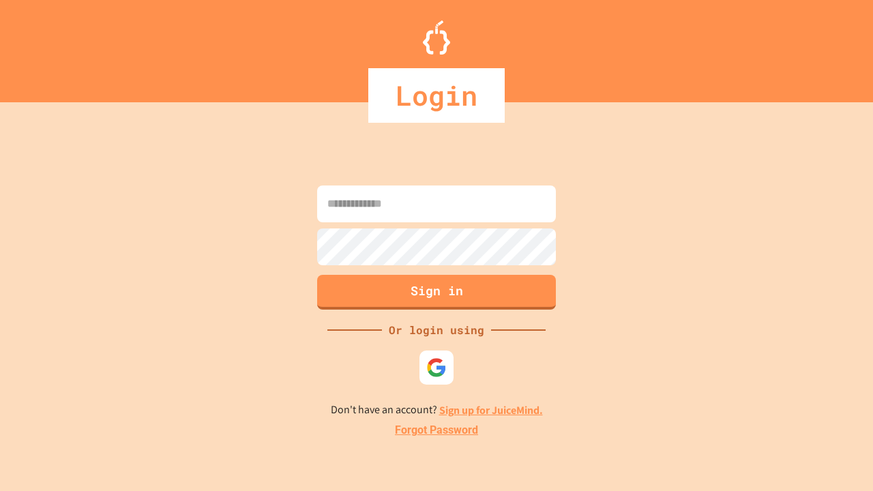 This screenshot has height=491, width=873. What do you see at coordinates (436, 95) in the screenshot?
I see `div: Login` at bounding box center [436, 95].